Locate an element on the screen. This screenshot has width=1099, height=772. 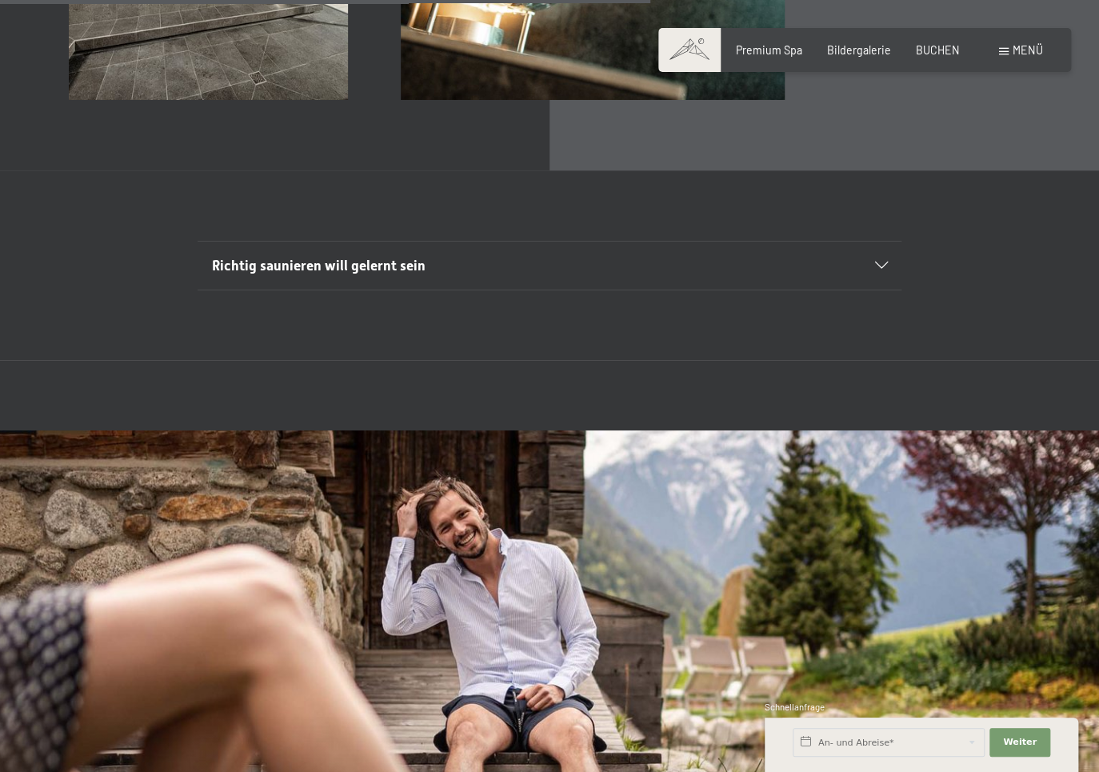
span: Premium Spa is located at coordinates (769, 50).